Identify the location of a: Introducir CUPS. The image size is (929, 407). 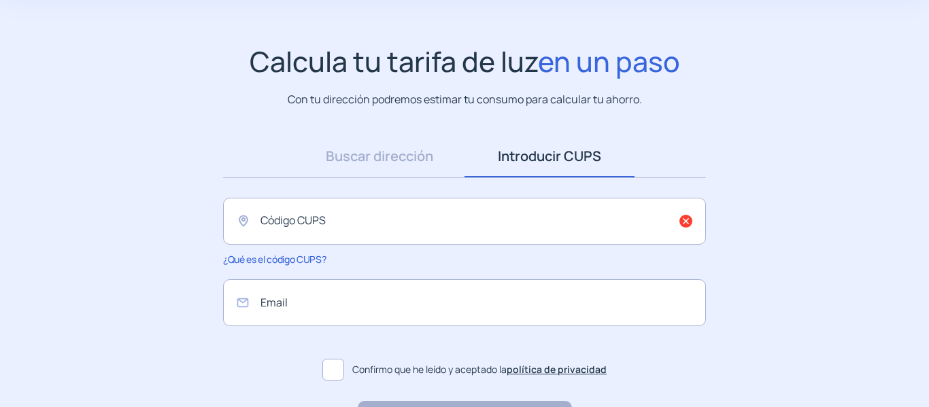
(550, 156).